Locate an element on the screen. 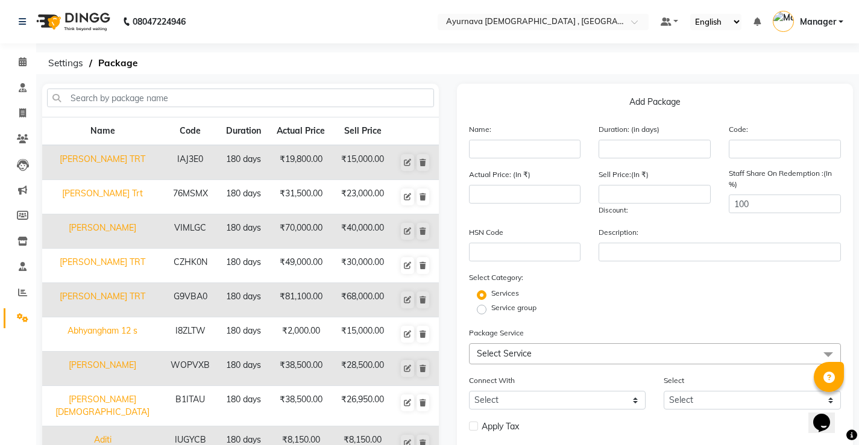 This screenshot has width=859, height=445. b: 08047224946 is located at coordinates (159, 22).